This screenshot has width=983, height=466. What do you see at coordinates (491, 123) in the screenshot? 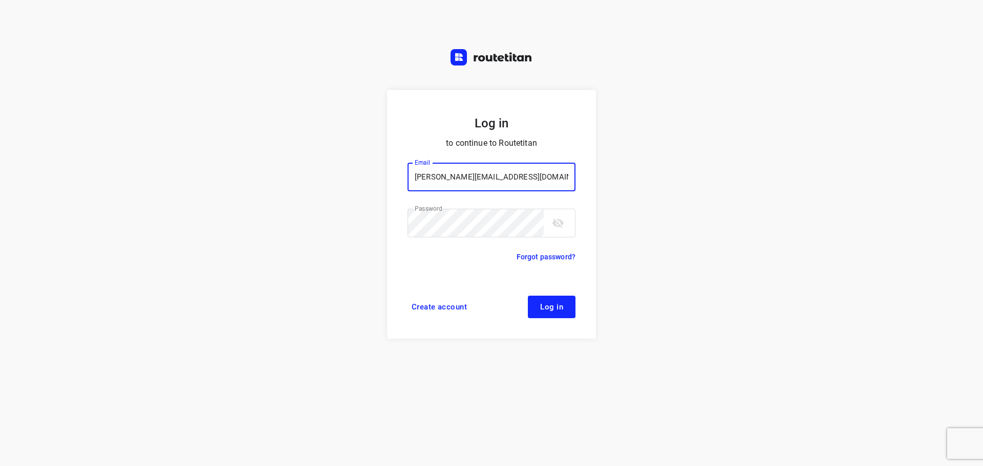
I see `h5: Log in` at bounding box center [491, 123].